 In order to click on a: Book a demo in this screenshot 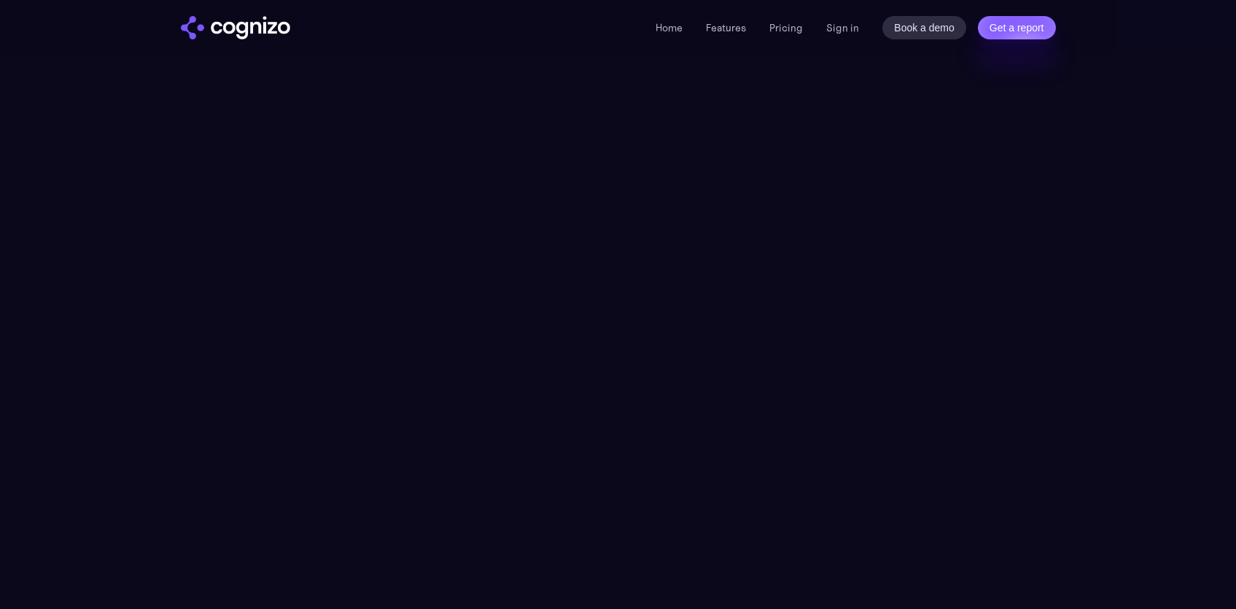, I will do `click(924, 28)`.